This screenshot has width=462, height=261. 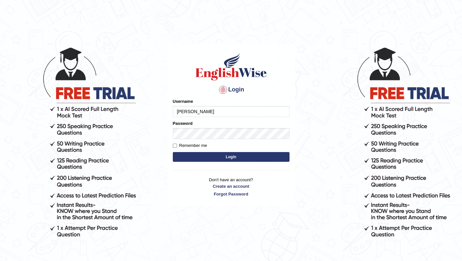 What do you see at coordinates (231, 194) in the screenshot?
I see `a: Forgot Password` at bounding box center [231, 194].